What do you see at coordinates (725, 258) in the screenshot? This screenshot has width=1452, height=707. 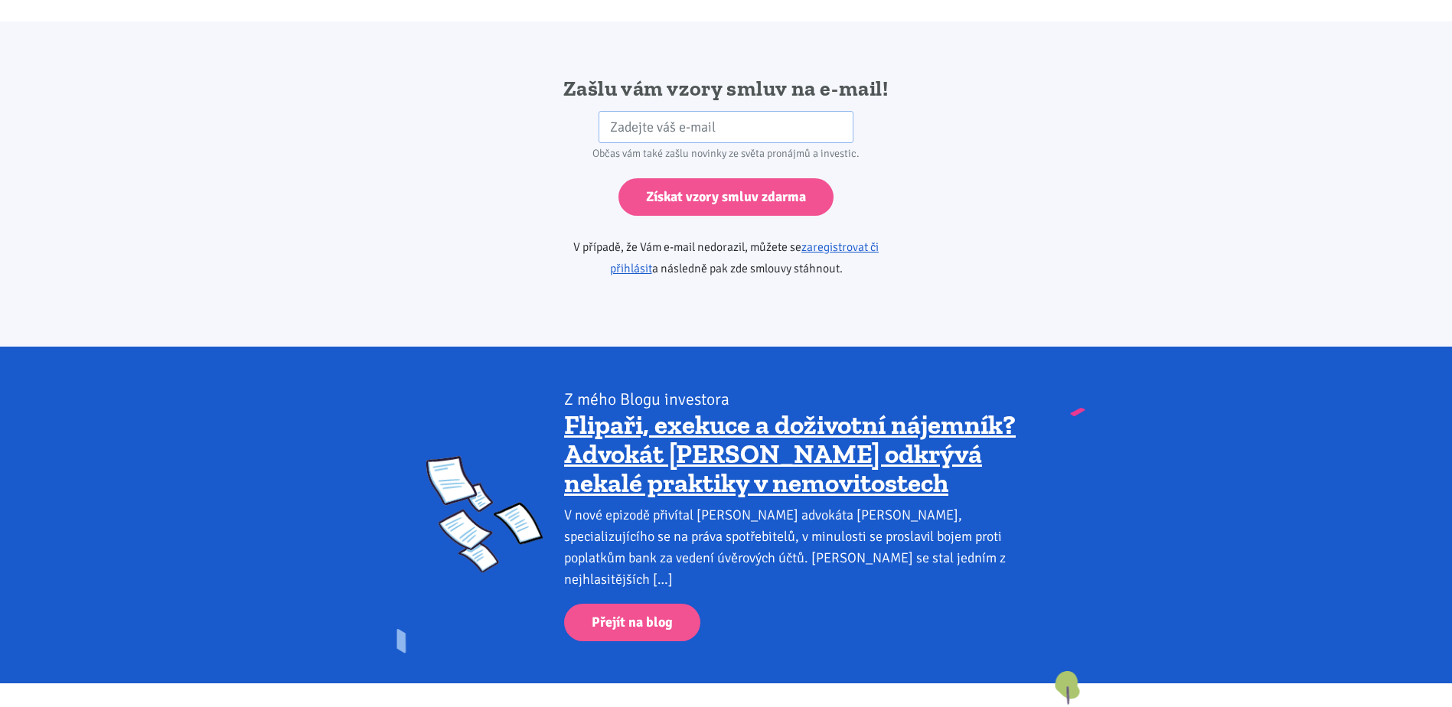 I see `p: V případě, že Vám e-mail nedorazil, můžete se a následně pak zde smlouvy stáhnout.` at bounding box center [725, 258].